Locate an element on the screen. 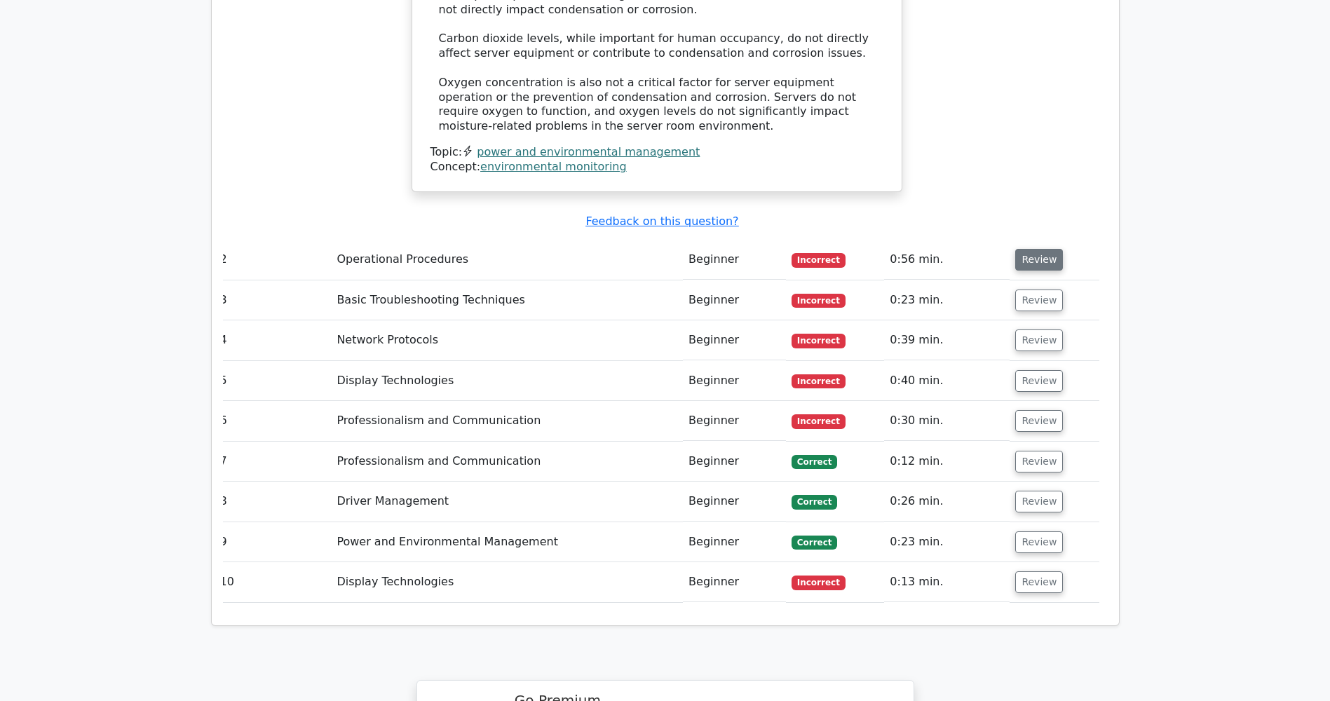  td: Operational Procedures is located at coordinates (507, 259).